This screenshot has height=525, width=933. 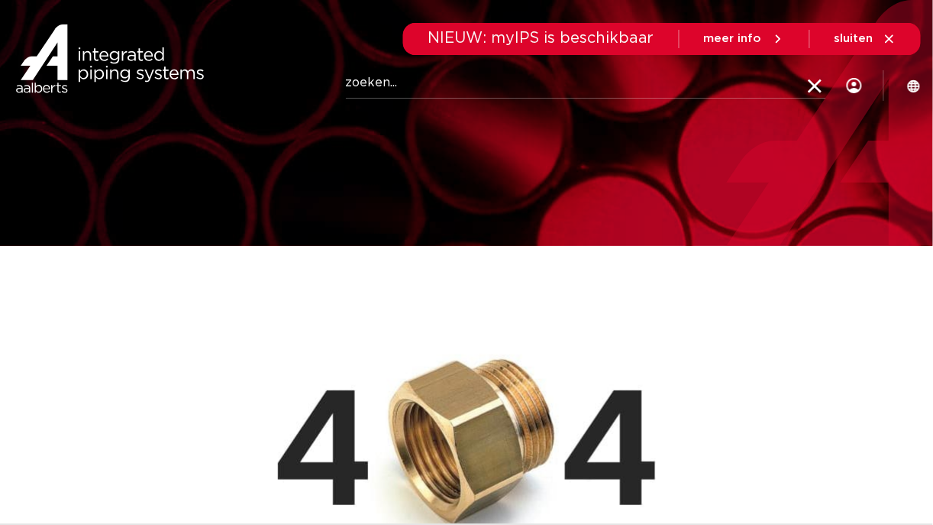 I want to click on a: meer info, so click(x=745, y=39).